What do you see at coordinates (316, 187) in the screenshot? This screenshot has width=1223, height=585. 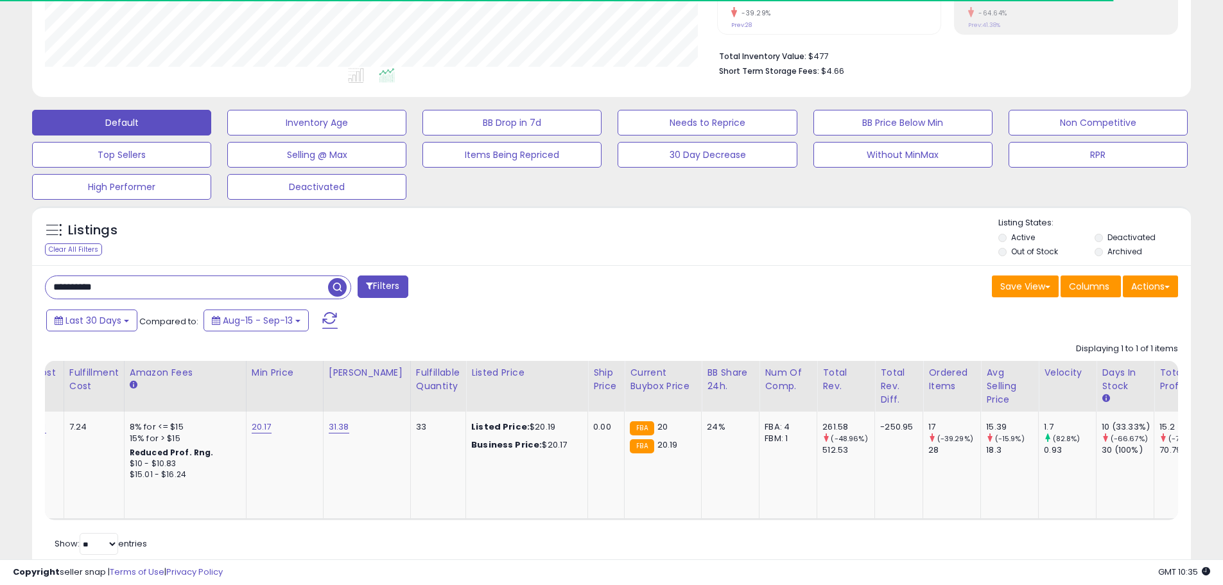 I see `button: Deactivated` at bounding box center [316, 187].